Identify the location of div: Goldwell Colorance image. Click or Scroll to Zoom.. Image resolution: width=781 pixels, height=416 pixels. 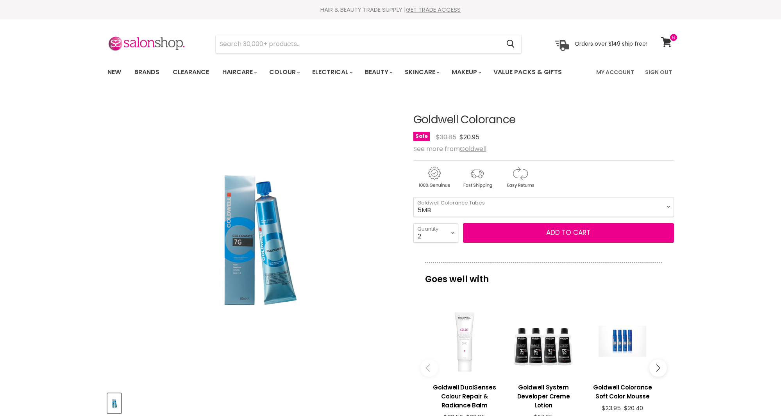
(253, 240).